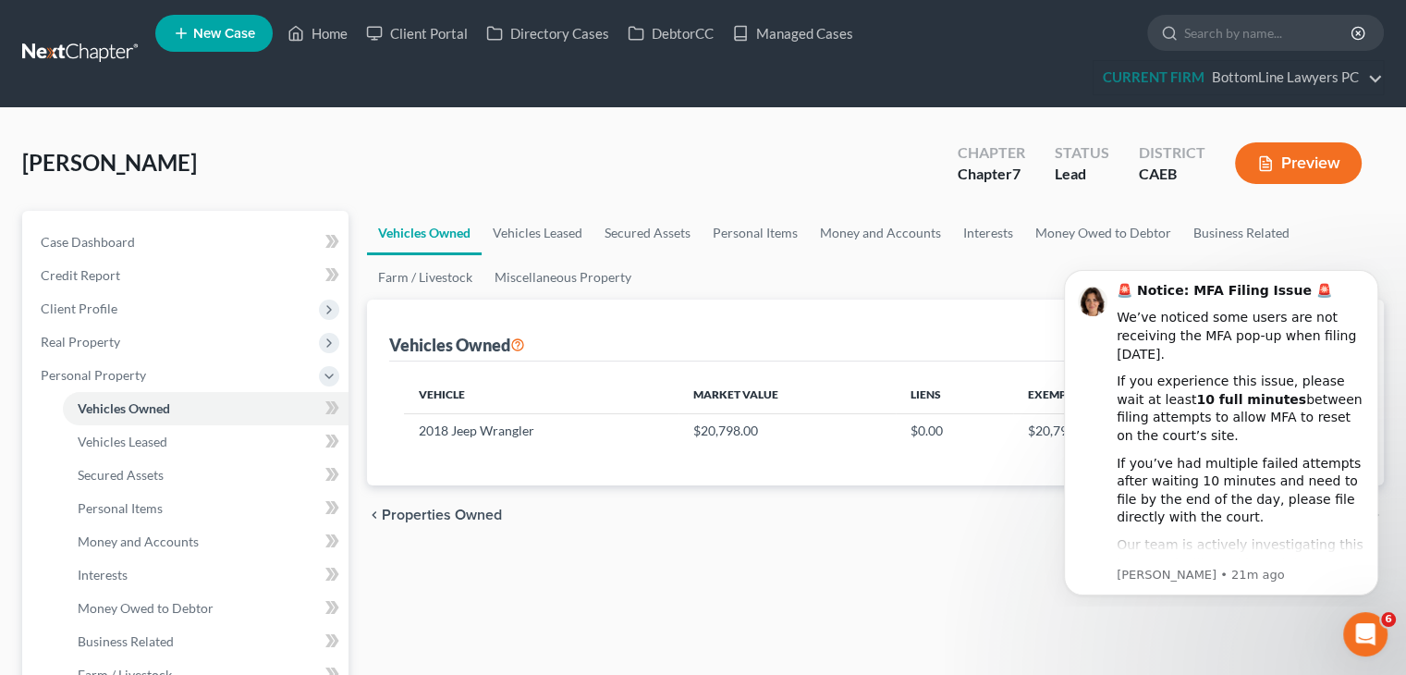 The height and width of the screenshot is (675, 1406). Describe the element at coordinates (126, 641) in the screenshot. I see `span: Business Related` at that location.